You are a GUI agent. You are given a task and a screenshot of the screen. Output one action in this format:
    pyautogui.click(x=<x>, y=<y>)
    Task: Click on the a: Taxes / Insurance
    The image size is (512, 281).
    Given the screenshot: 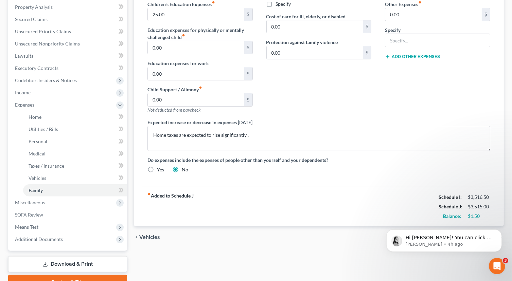 What is the action you would take?
    pyautogui.click(x=75, y=166)
    